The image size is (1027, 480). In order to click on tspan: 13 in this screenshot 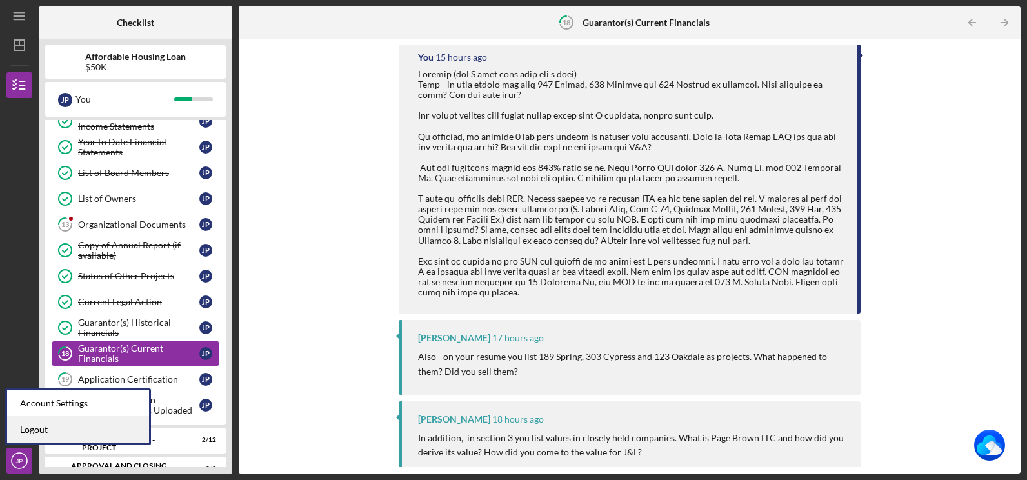, I will do `click(65, 225)`.